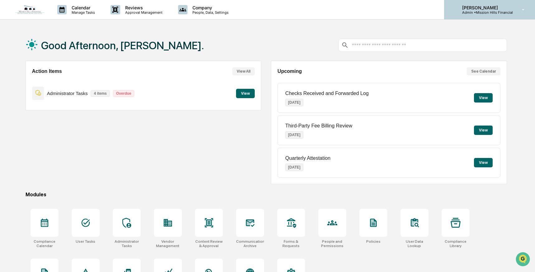 The height and width of the screenshot is (272, 535). What do you see at coordinates (143, 12) in the screenshot?
I see `p: Approval Management` at bounding box center [143, 12].